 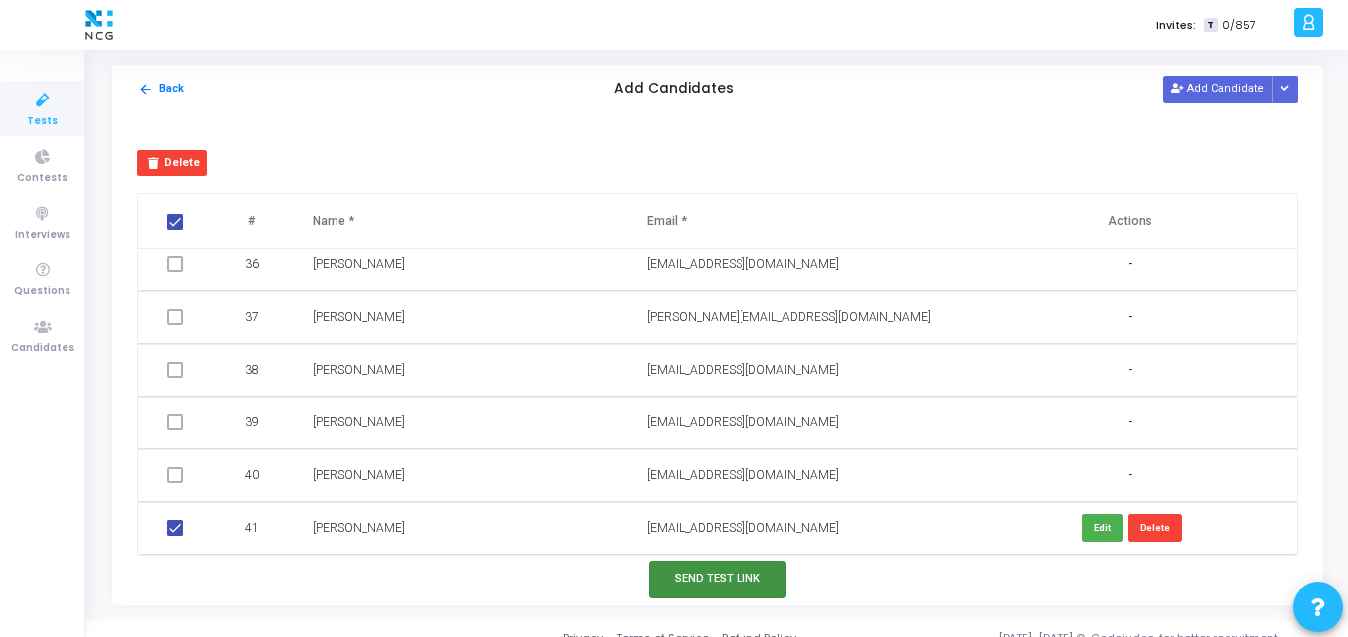 I want to click on img: logo, so click(x=99, y=25).